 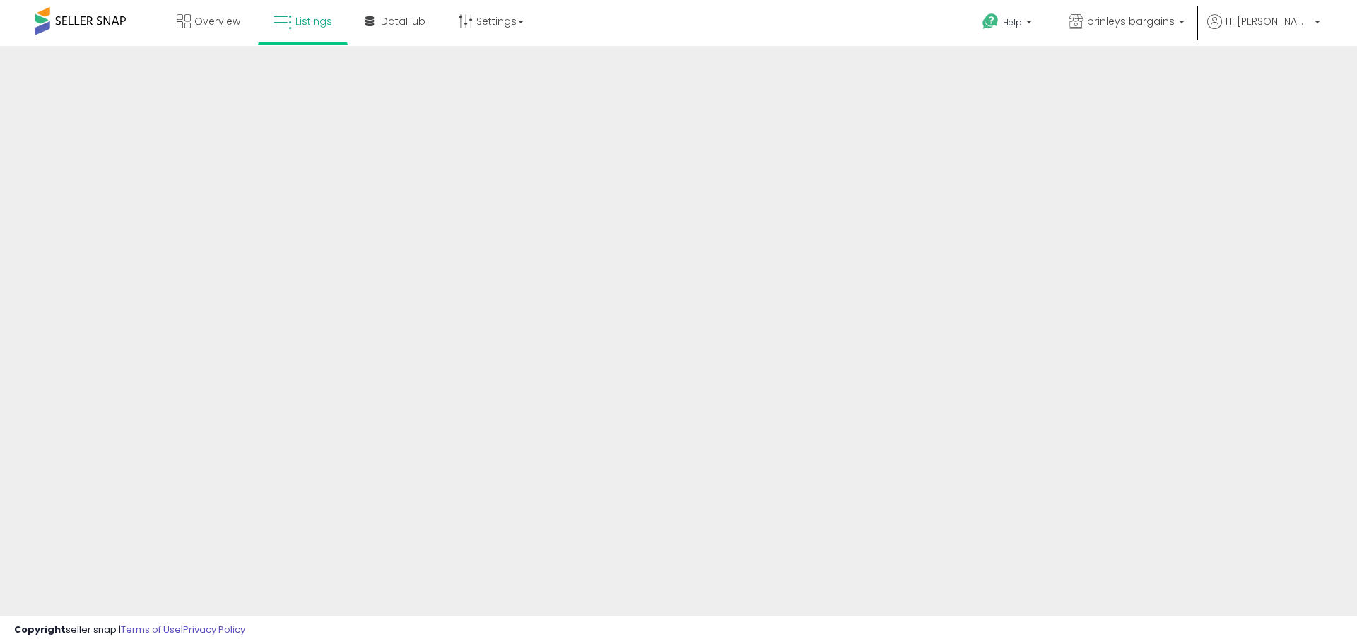 I want to click on span: Listings, so click(x=314, y=21).